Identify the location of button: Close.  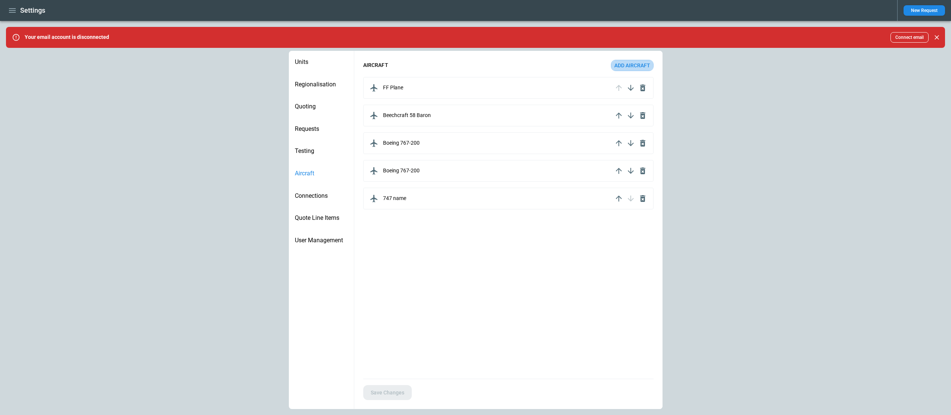
(936, 37).